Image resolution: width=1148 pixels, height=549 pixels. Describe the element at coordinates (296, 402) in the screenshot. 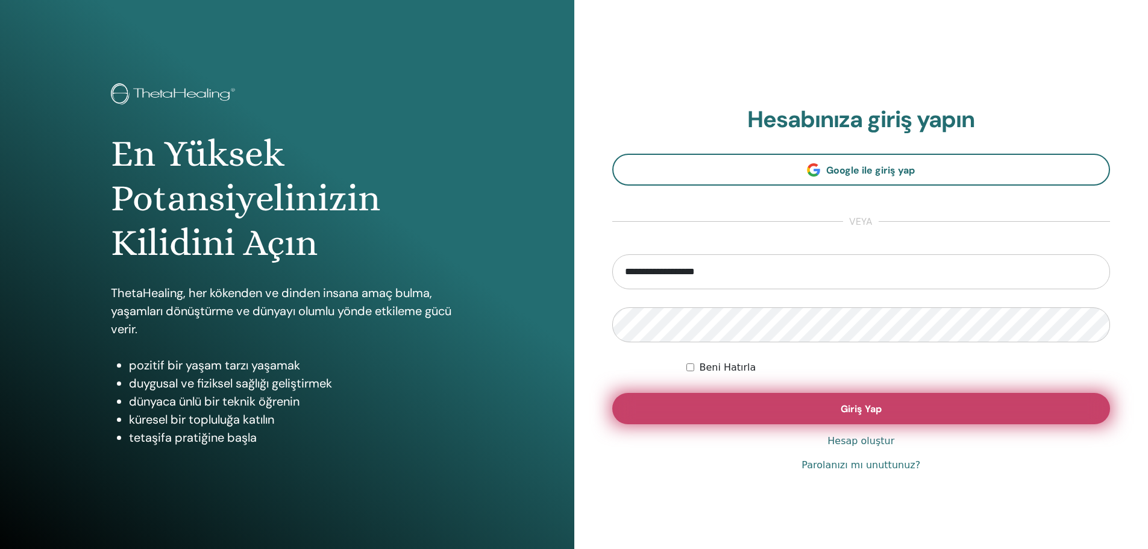

I see `li: dünyaca ünlü bir teknik öğrenin` at that location.